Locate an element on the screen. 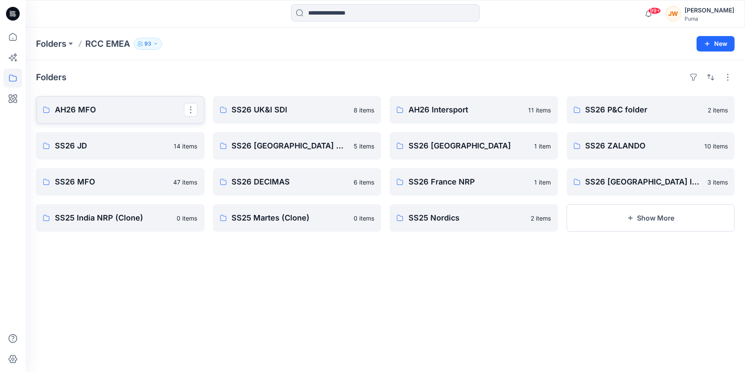 The image size is (745, 372). p: 8 items is located at coordinates (364, 110).